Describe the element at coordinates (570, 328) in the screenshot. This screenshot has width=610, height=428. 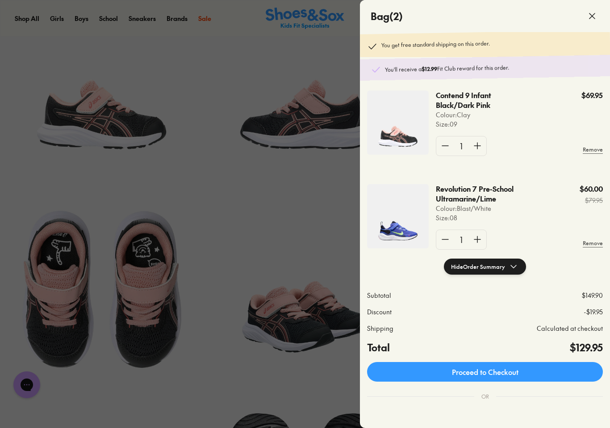
I see `p: Calculated at checkout` at that location.